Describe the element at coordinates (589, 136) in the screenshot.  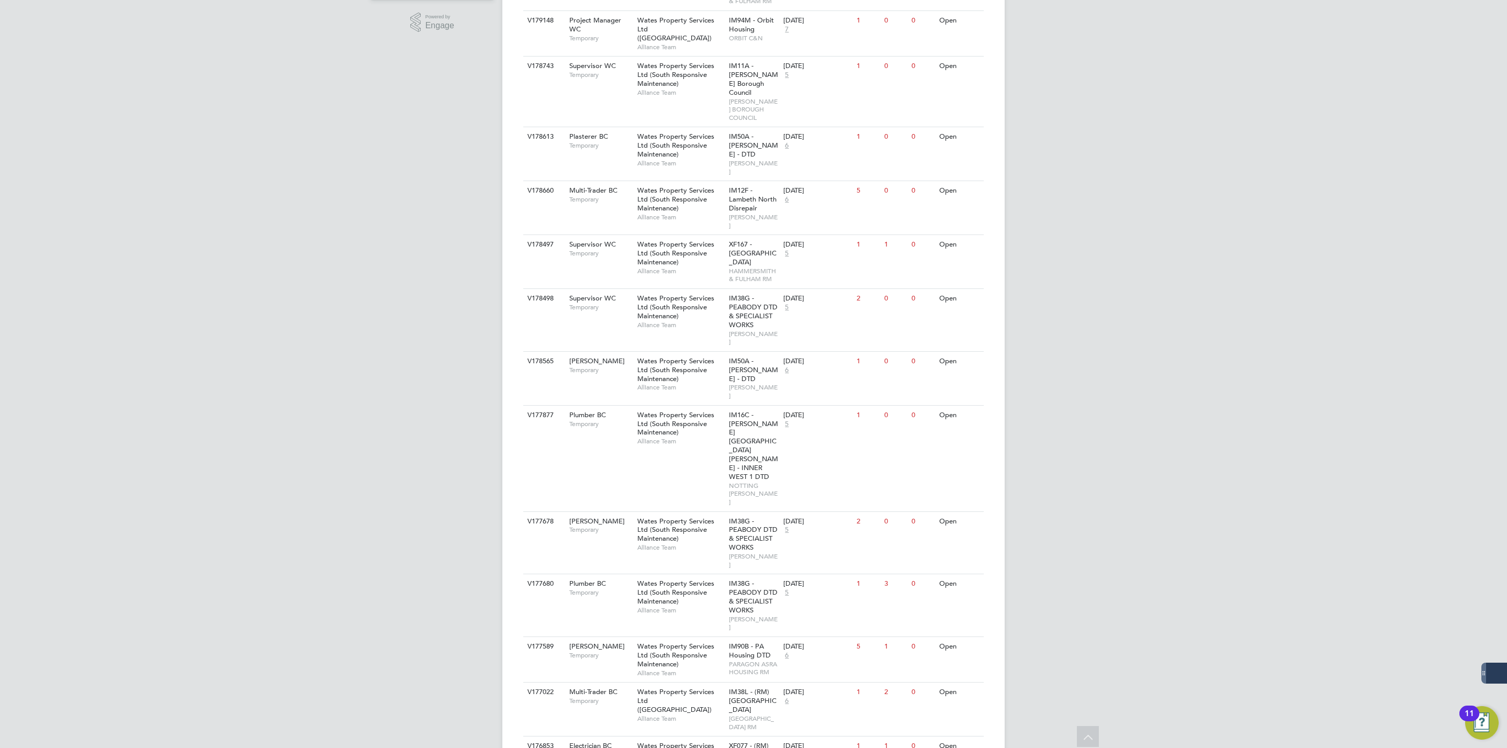
I see `span: Plasterer BC` at that location.